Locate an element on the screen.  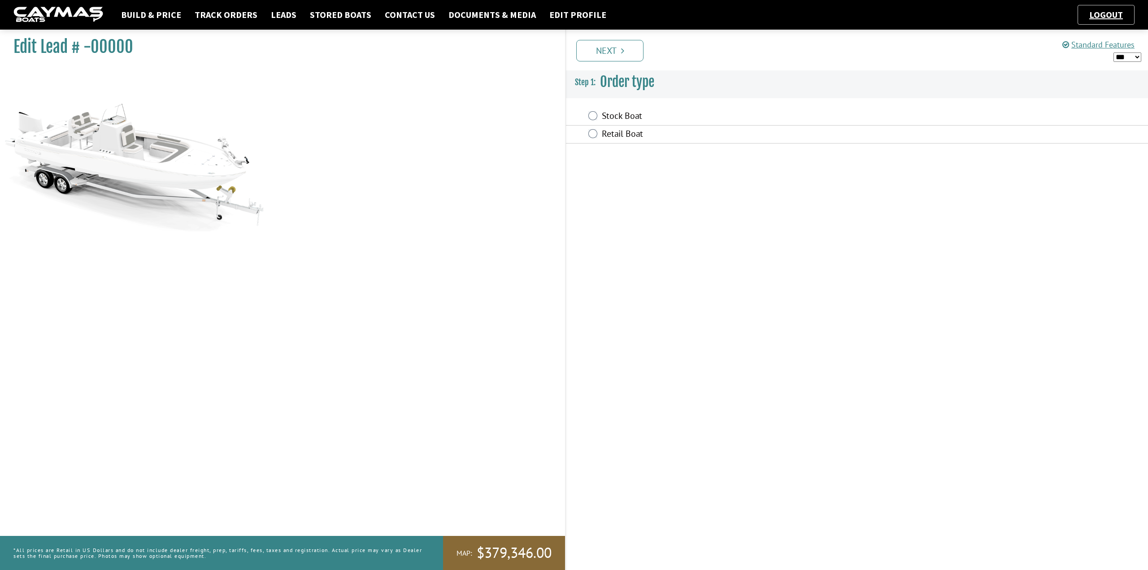
a: Documents & Media is located at coordinates (492, 15).